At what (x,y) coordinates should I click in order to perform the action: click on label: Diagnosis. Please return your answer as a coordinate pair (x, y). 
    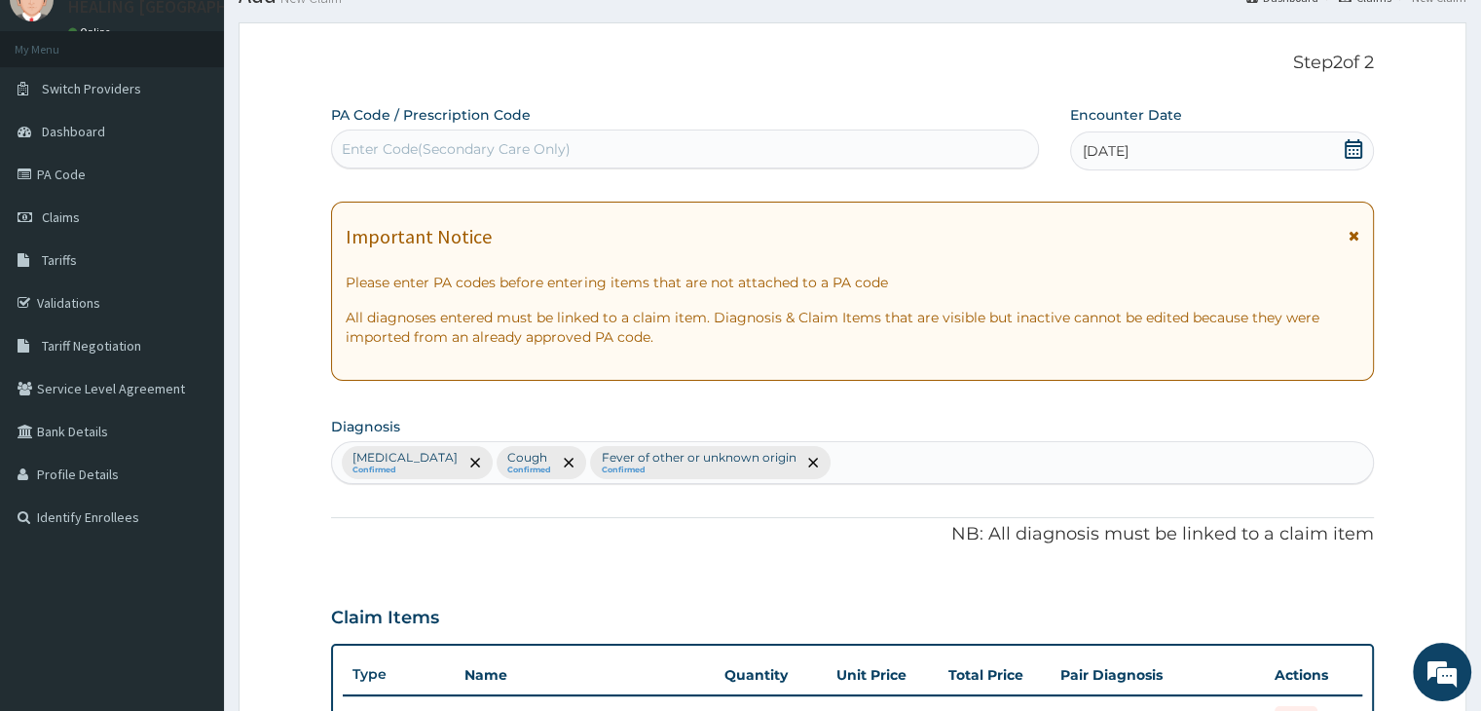
    Looking at the image, I should click on (365, 427).